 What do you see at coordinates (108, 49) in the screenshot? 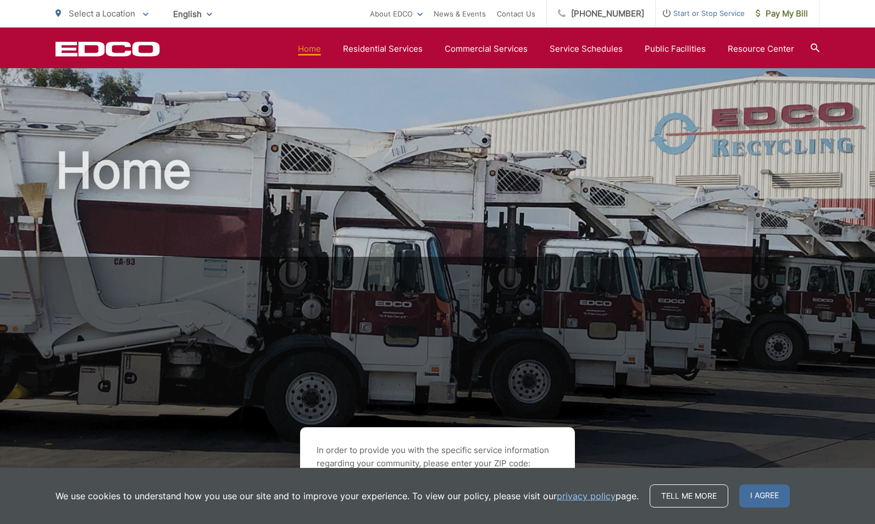
I see `a: EDCD logo. Return to the homepage.` at bounding box center [108, 49].